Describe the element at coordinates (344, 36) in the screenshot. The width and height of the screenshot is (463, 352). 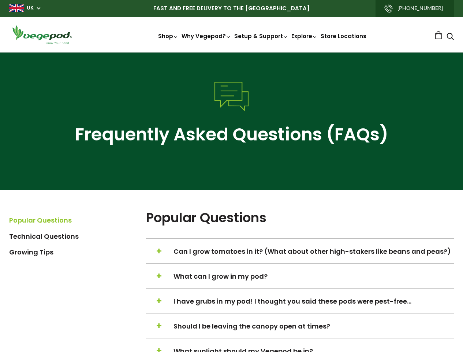
I see `a: Store Locations` at that location.